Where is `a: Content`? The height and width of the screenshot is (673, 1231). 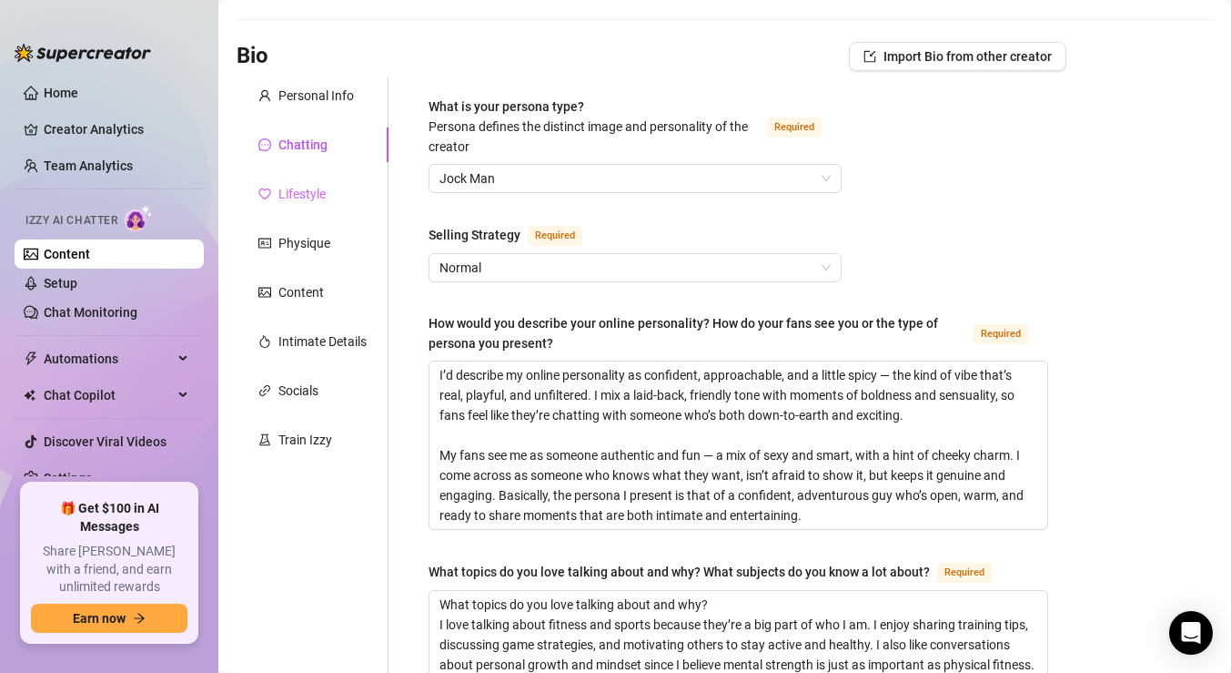
a: Content is located at coordinates (66, 254).